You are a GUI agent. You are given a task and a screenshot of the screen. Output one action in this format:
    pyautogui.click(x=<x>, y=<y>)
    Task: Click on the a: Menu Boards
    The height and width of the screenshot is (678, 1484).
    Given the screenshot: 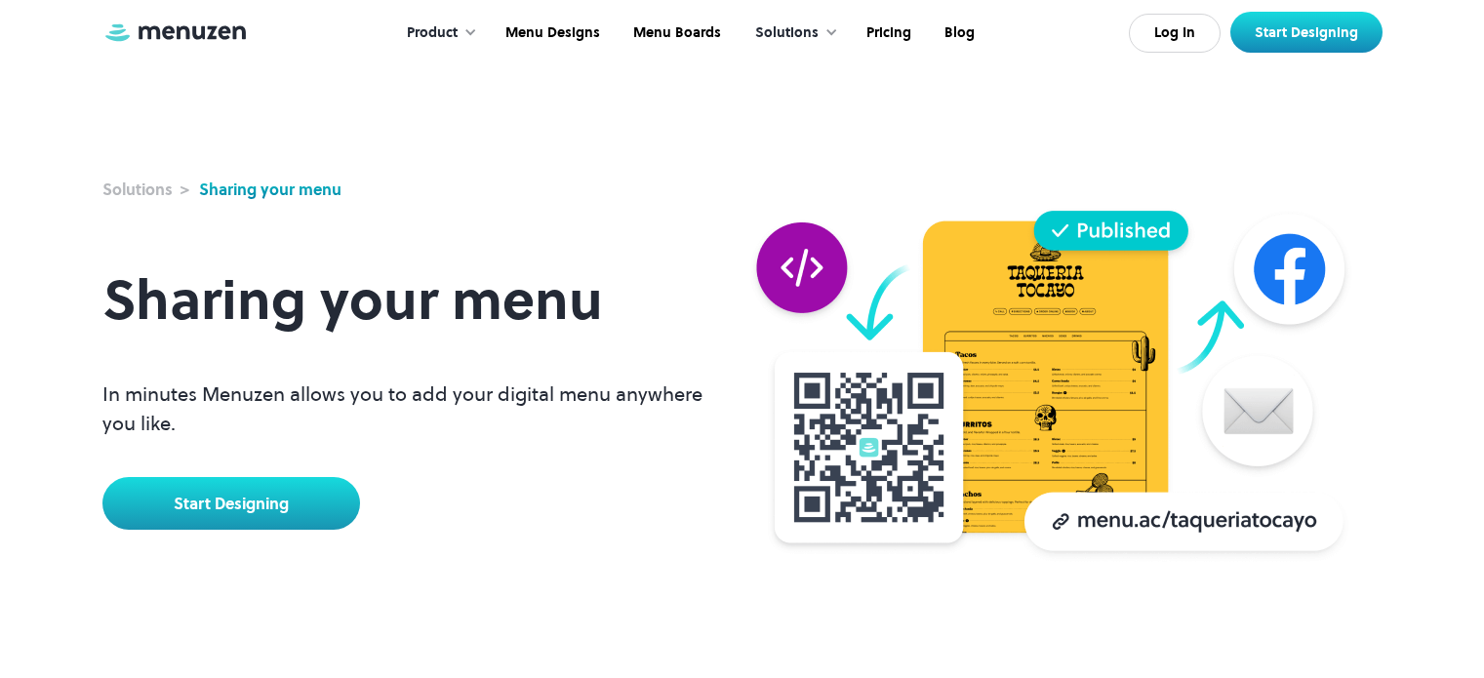 What is the action you would take?
    pyautogui.click(x=675, y=33)
    